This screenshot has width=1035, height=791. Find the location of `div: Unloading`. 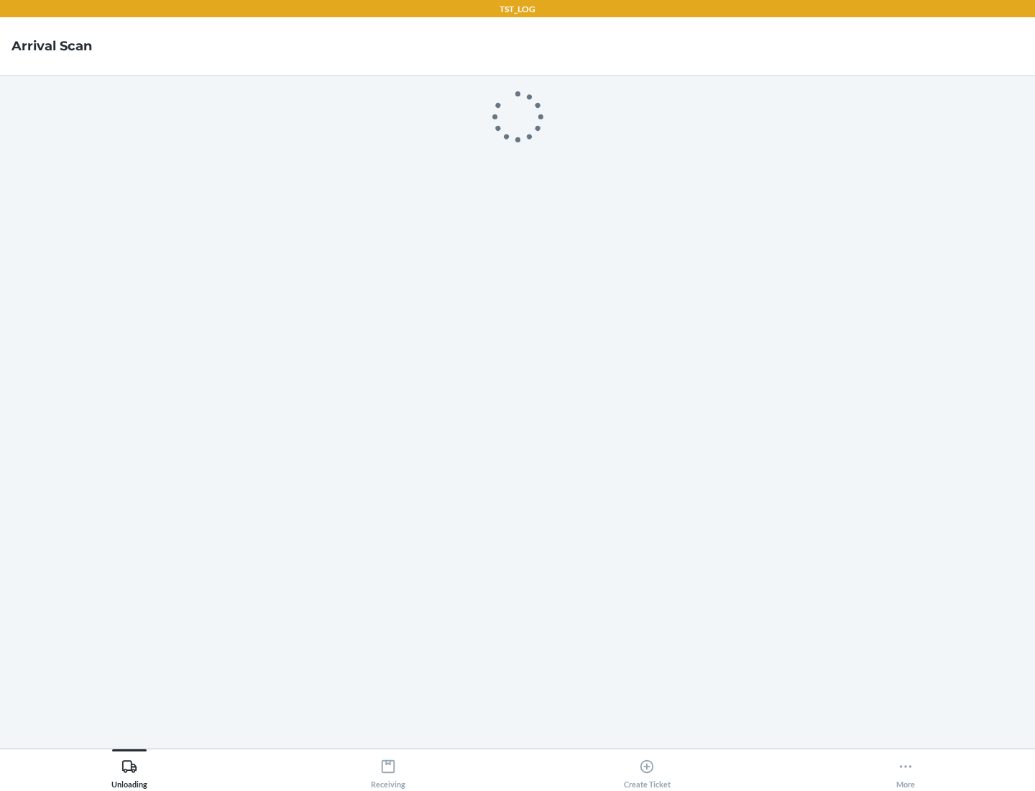

div: Unloading is located at coordinates (129, 771).